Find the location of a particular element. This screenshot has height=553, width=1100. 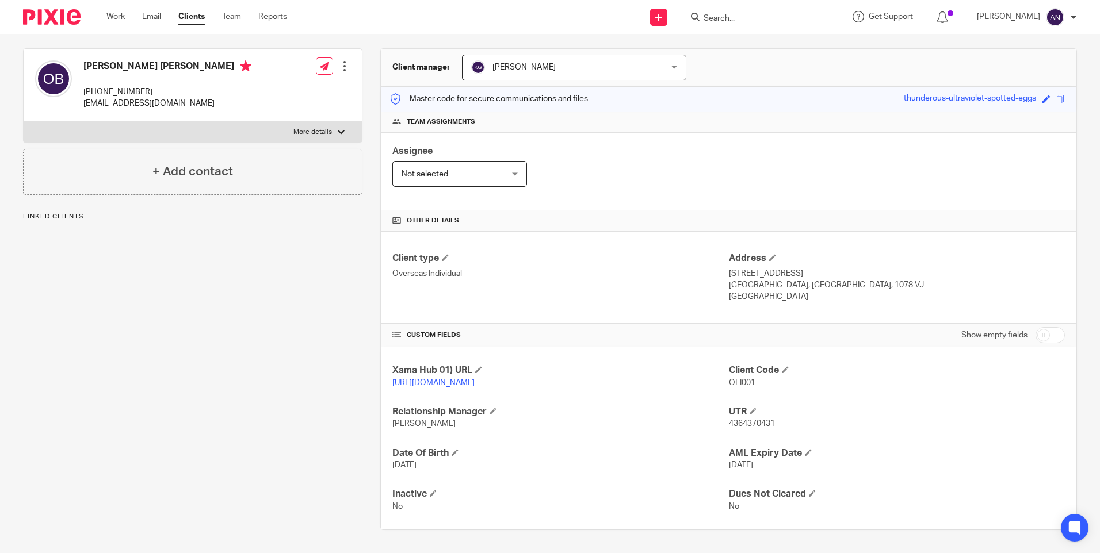

div: thunderous-ultraviolet-spotted-eggs is located at coordinates (970, 99).